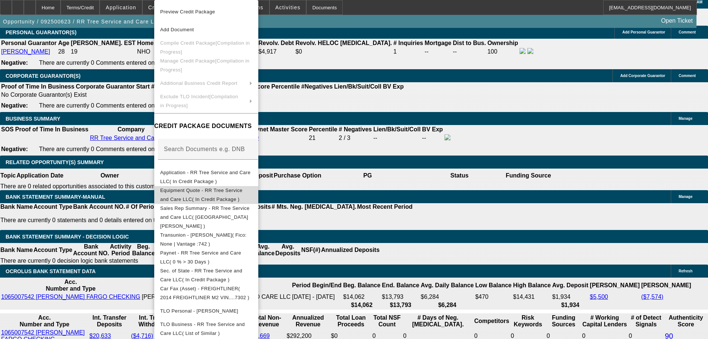 This screenshot has height=339, width=708. What do you see at coordinates (201, 194) in the screenshot?
I see `span: Equipment Quote - RR Tree Service and Care LLC( In Credit Package )` at bounding box center [201, 194].